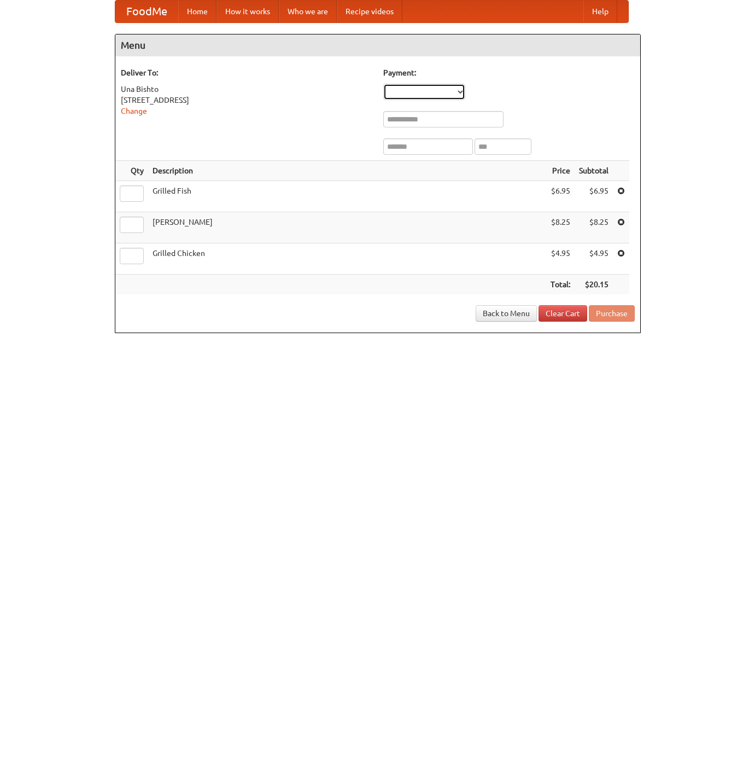 The height and width of the screenshot is (774, 743). I want to click on a: Home, so click(197, 11).